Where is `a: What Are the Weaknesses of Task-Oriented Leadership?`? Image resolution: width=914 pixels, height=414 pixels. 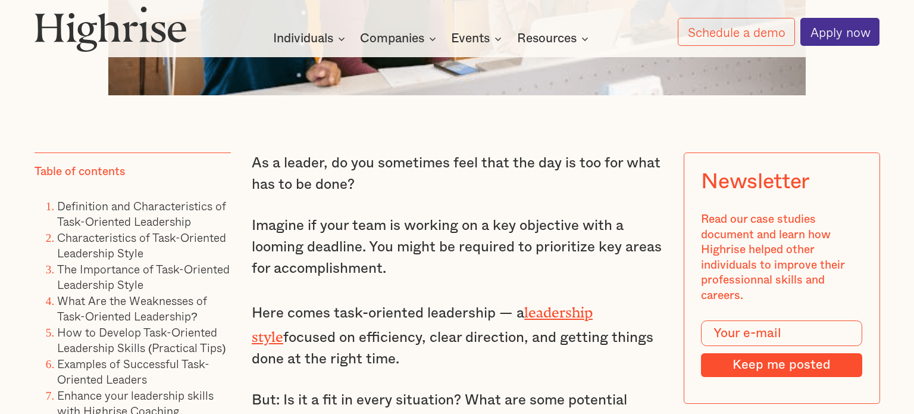
a: What Are the Weaknesses of Task-Oriented Leadership? is located at coordinates (132, 308).